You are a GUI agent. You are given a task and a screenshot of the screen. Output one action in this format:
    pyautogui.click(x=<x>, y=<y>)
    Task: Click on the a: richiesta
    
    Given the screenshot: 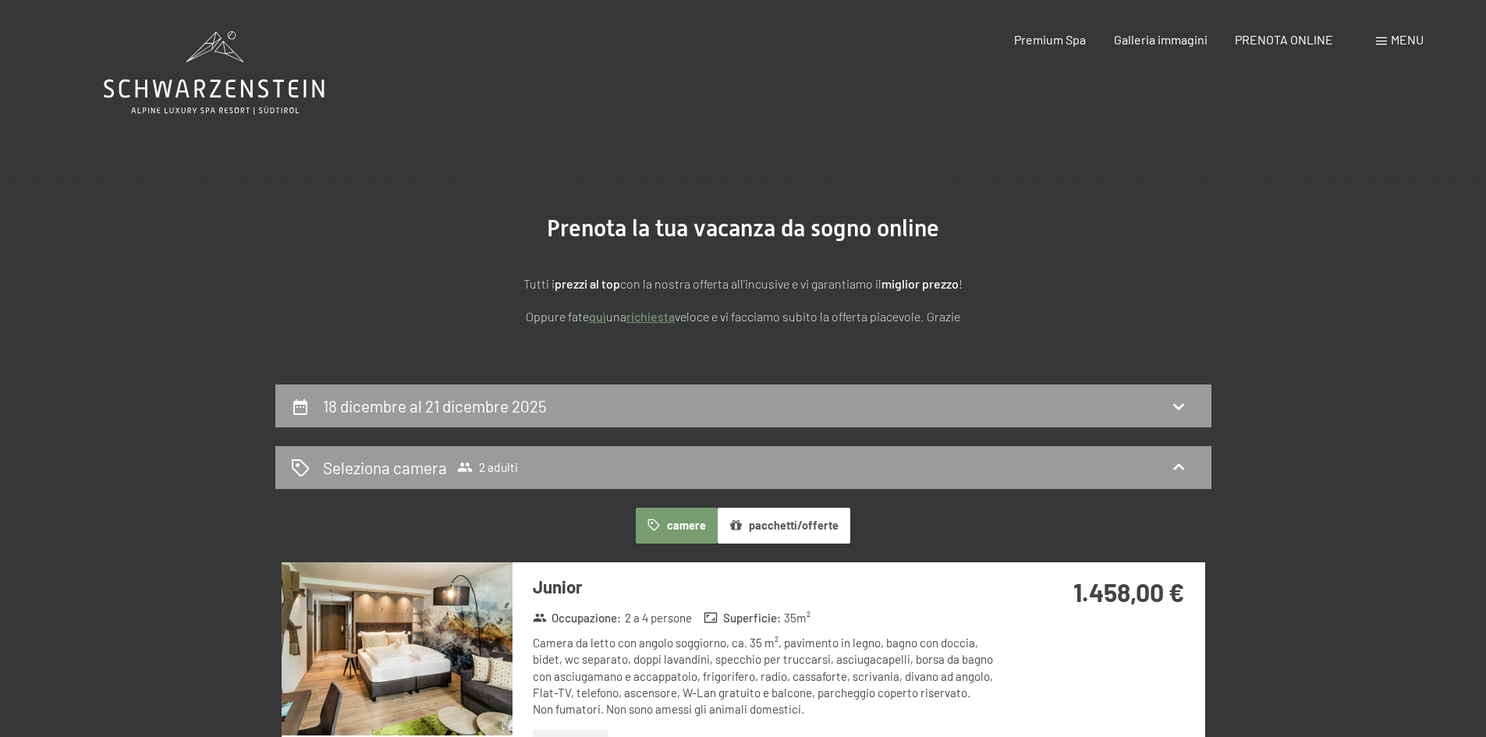 What is the action you would take?
    pyautogui.click(x=651, y=316)
    